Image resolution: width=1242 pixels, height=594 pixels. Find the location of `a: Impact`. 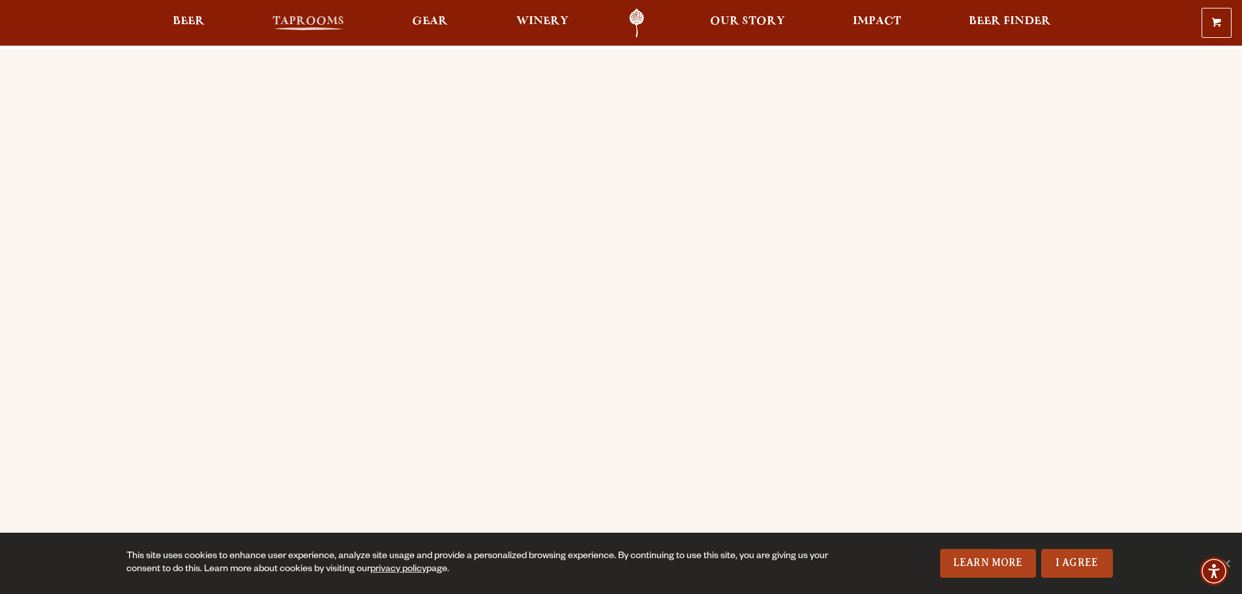

a: Impact is located at coordinates (877, 23).